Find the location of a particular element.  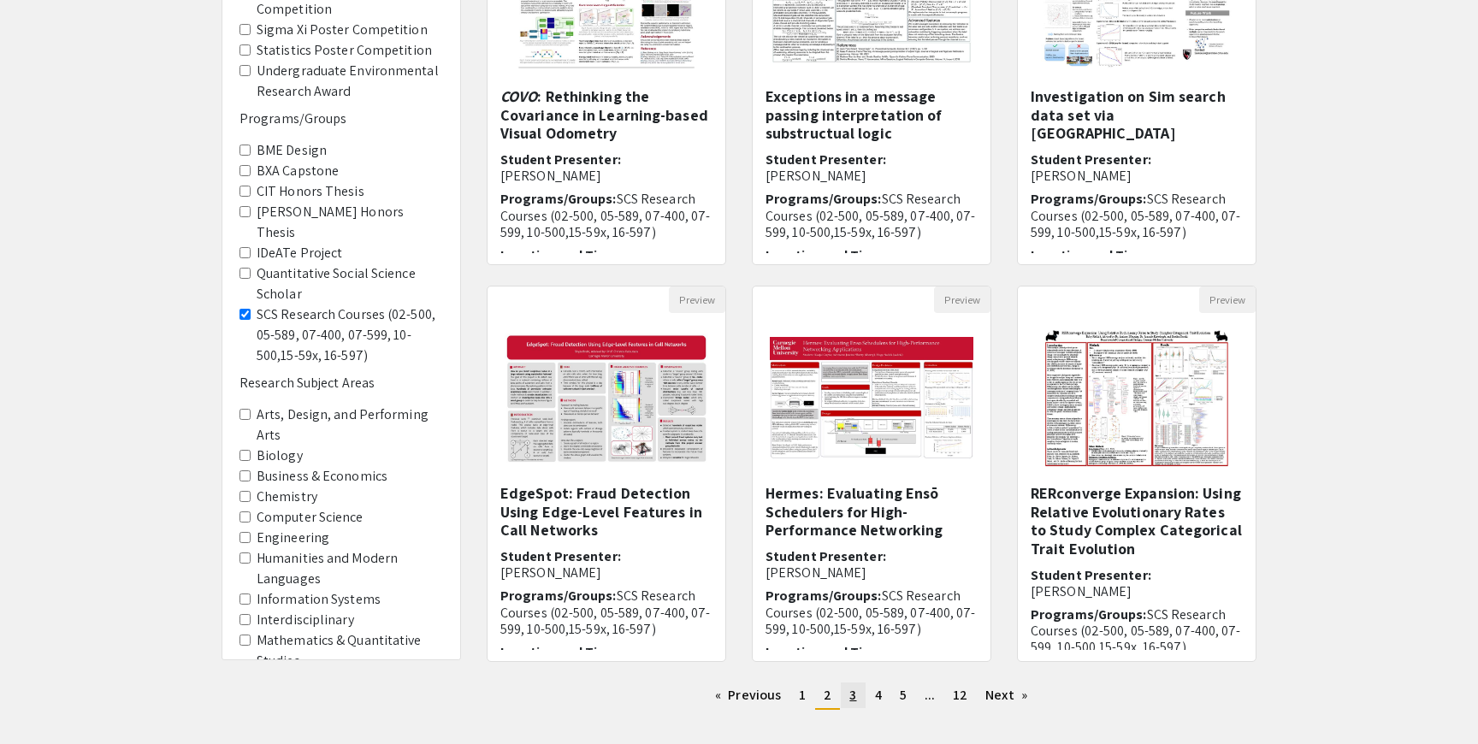

label: Statistics Poster Competition is located at coordinates (344, 50).